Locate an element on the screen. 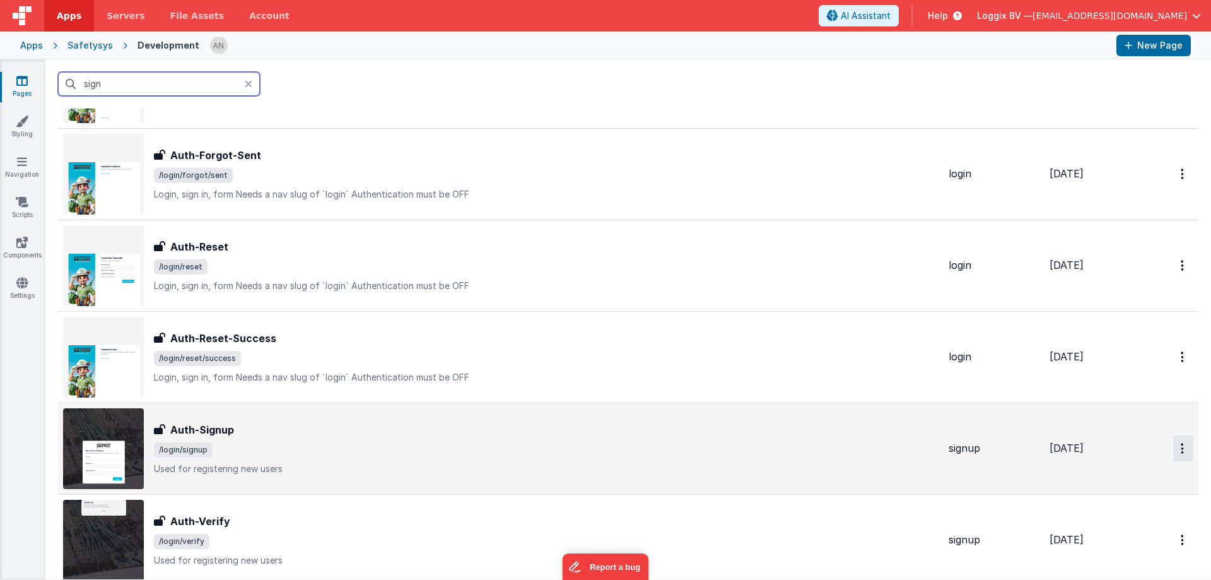 The height and width of the screenshot is (580, 1211). button: New Page is located at coordinates (1154, 45).